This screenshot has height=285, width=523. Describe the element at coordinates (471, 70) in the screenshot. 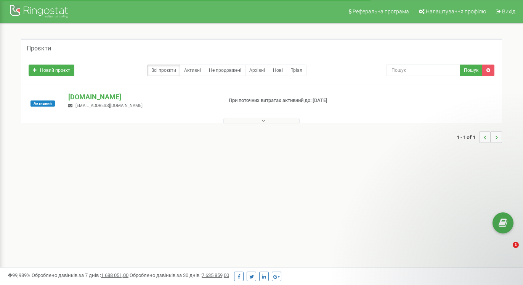

I see `button: Пошук` at that location.